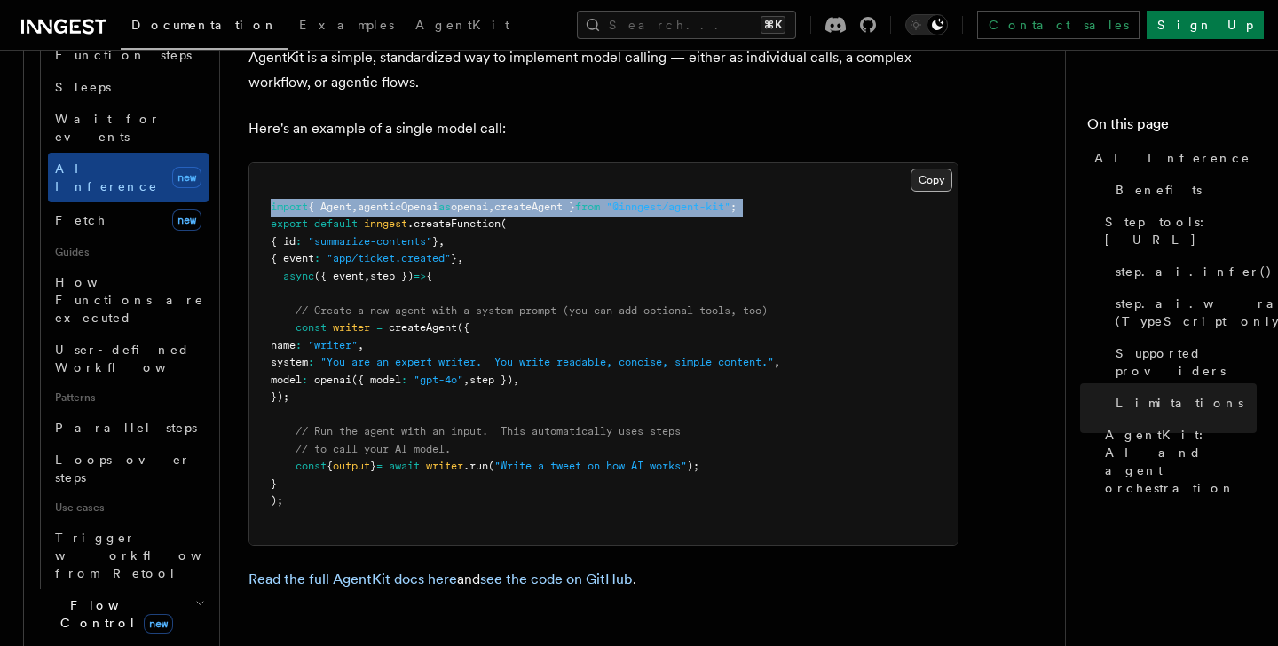  Describe the element at coordinates (153, 555) in the screenshot. I see `span: Trigger workflows from Retool` at that location.